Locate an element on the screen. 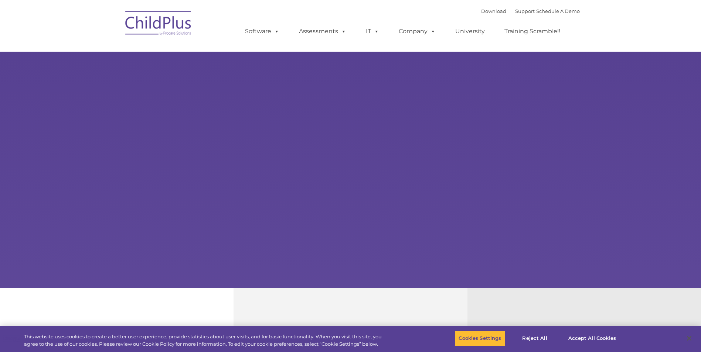 The image size is (701, 352). button: Reject All is located at coordinates (534, 339).